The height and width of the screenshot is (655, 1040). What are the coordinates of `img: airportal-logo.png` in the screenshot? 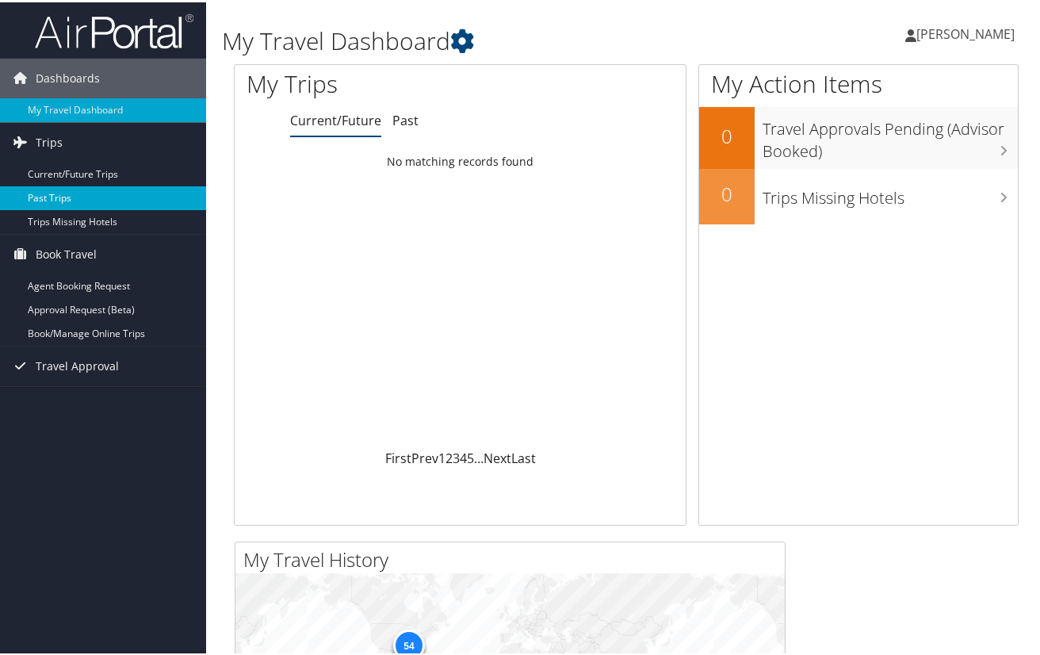 It's located at (114, 29).